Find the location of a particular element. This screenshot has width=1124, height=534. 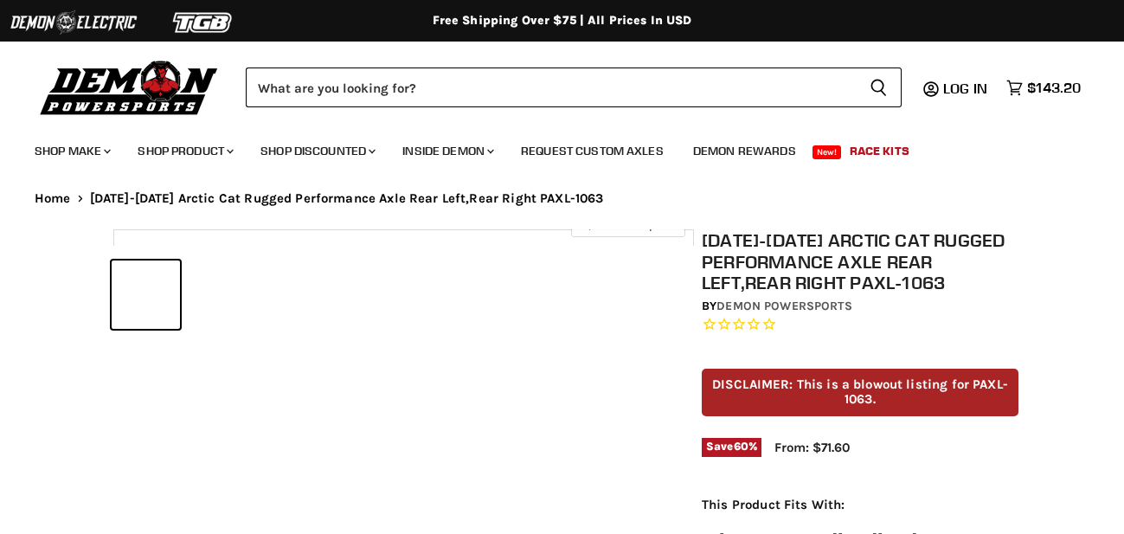

a: Home is located at coordinates (53, 198).